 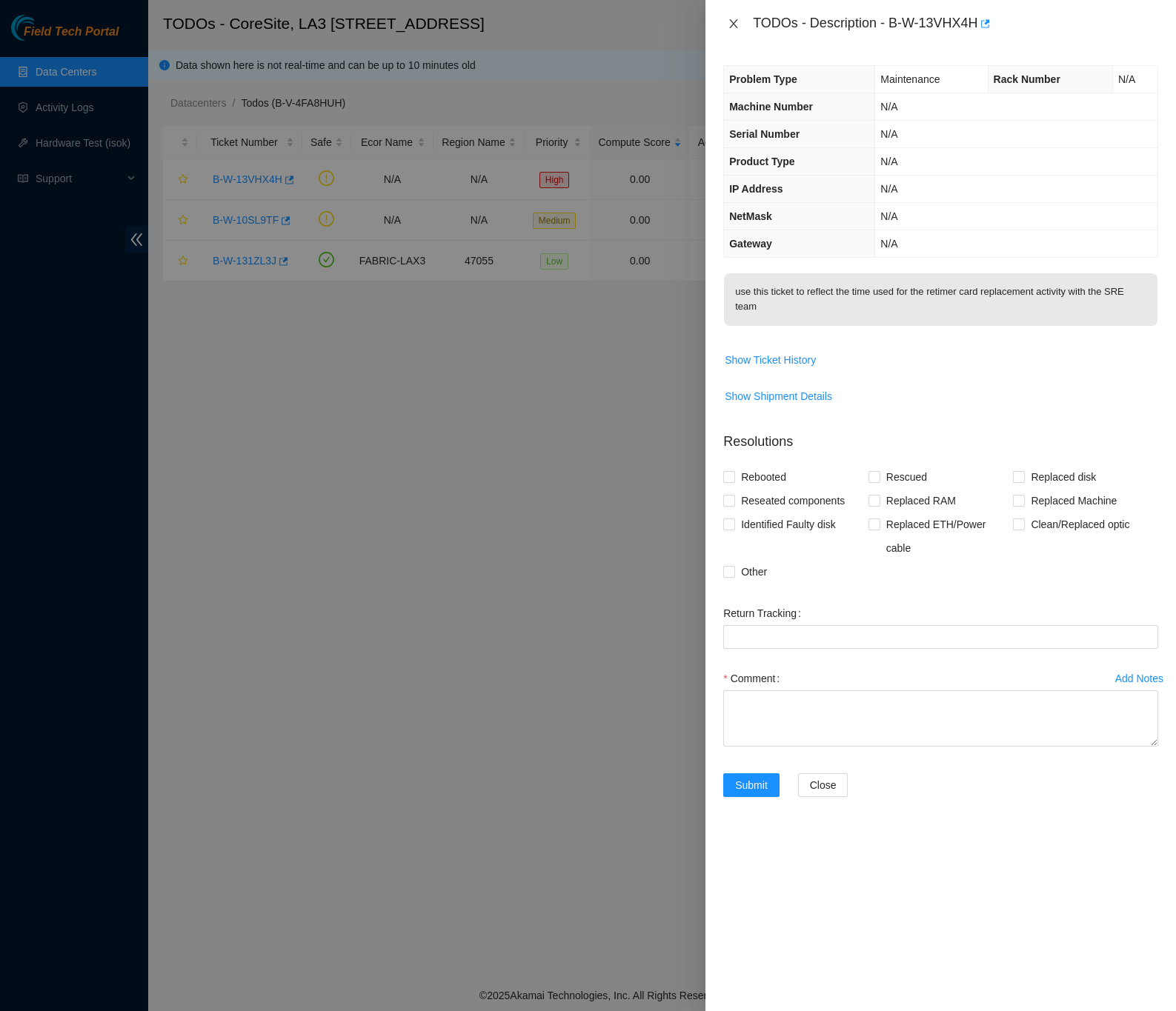 What do you see at coordinates (910, 79) in the screenshot?
I see `span: Maintenance` at bounding box center [910, 79].